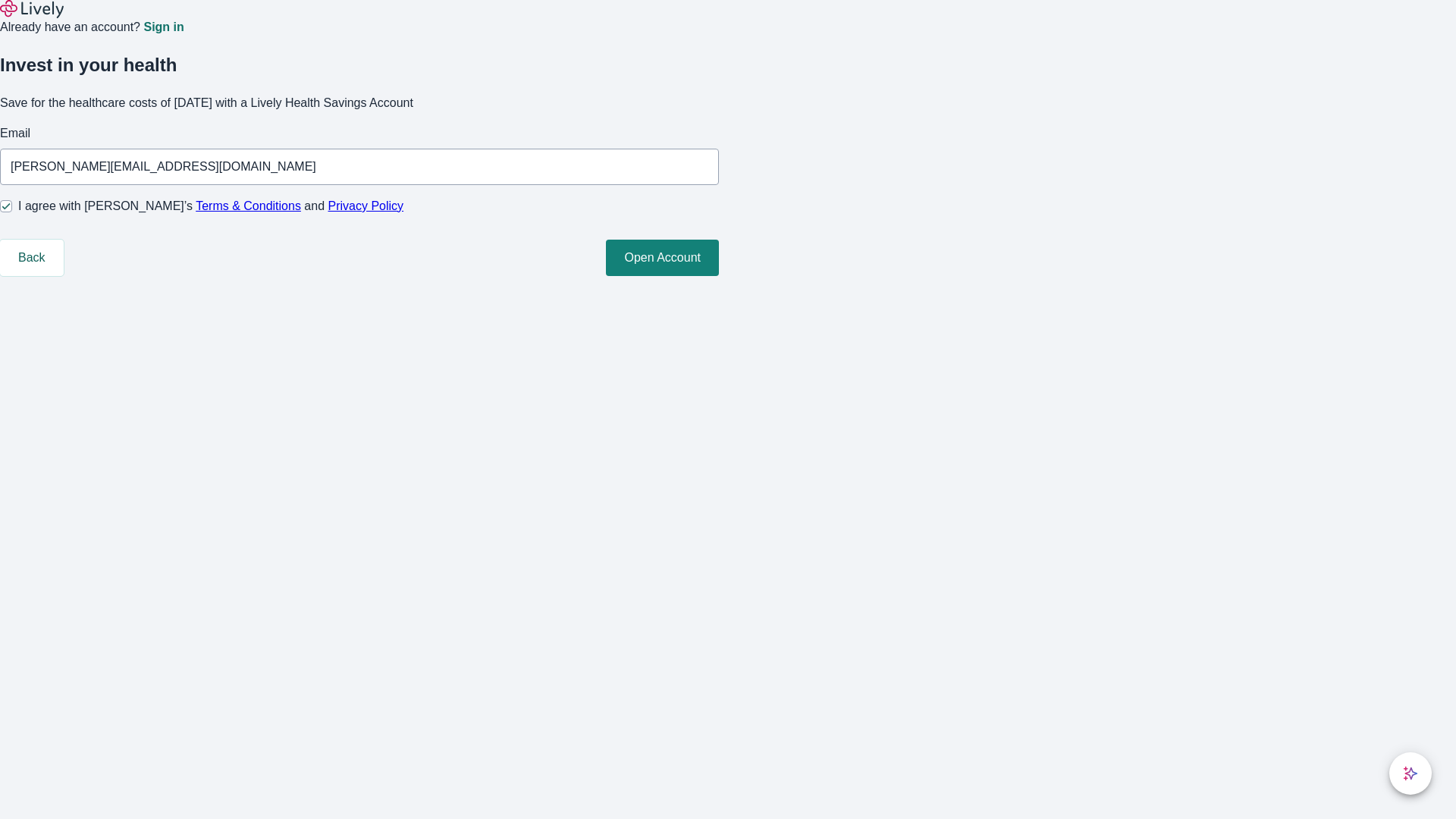 Image resolution: width=1456 pixels, height=819 pixels. I want to click on button: chat, so click(1410, 773).